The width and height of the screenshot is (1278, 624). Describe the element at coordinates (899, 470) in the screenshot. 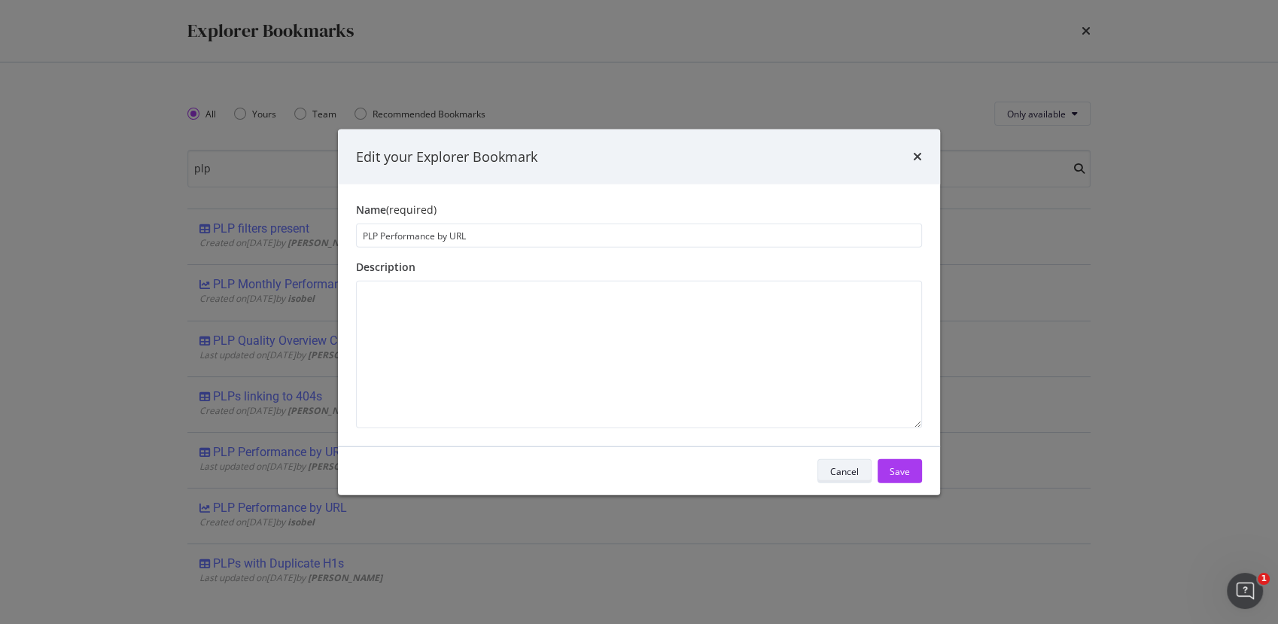

I see `div: Save` at that location.